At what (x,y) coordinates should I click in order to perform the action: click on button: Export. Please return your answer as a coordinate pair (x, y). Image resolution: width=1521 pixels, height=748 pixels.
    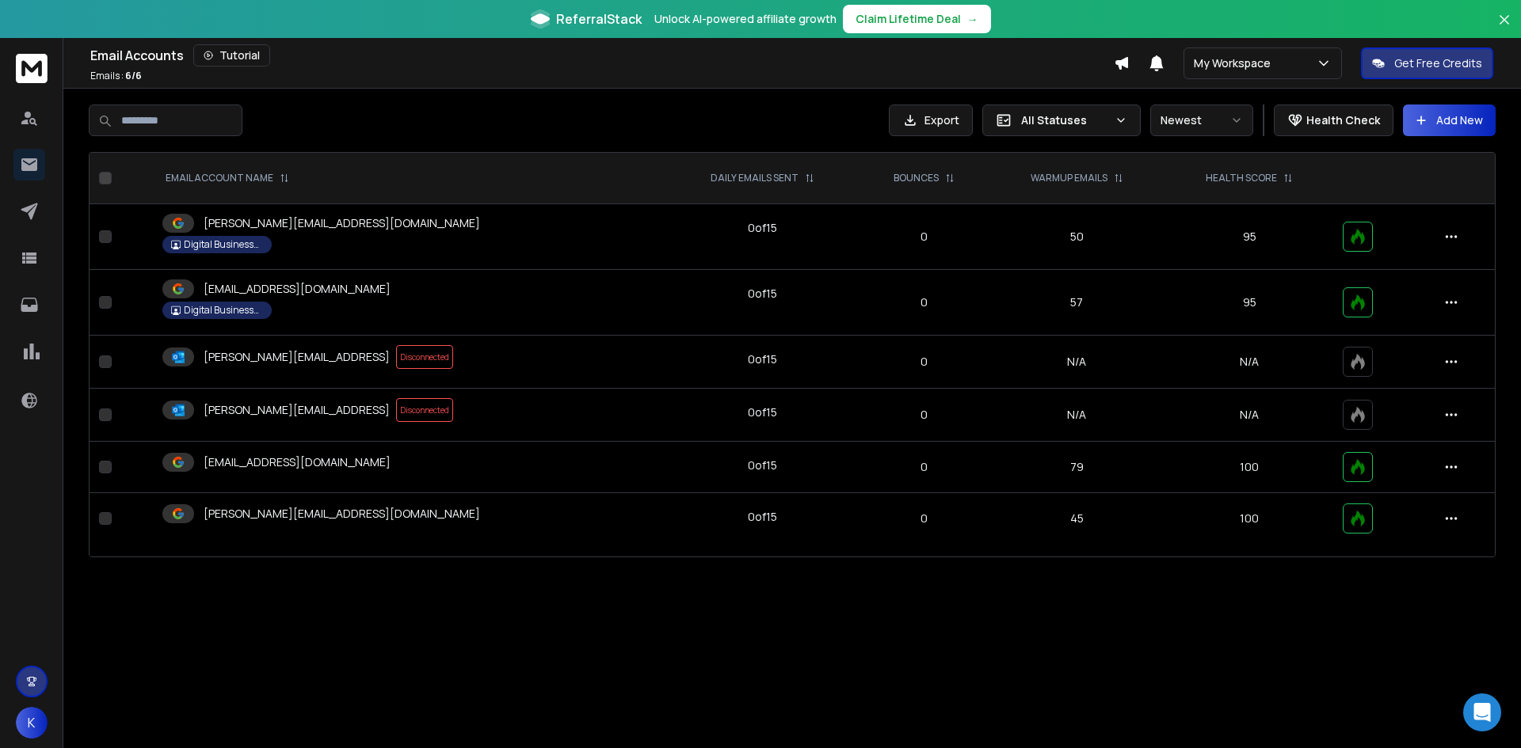
    Looking at the image, I should click on (931, 120).